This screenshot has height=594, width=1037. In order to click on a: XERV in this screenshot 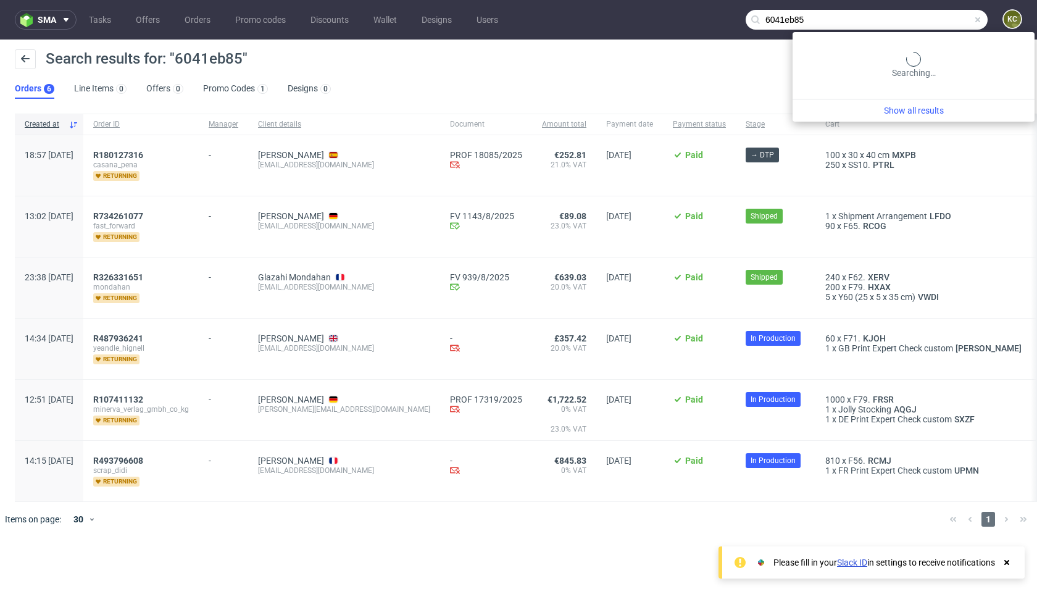, I will do `click(878, 277)`.